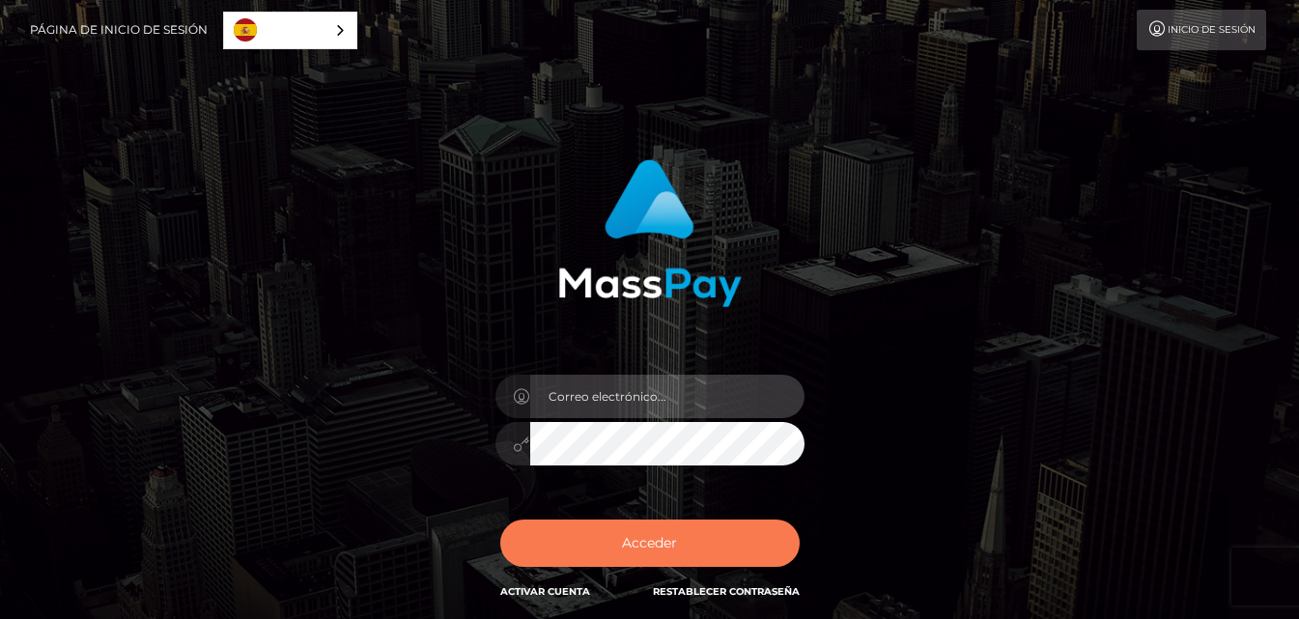 The width and height of the screenshot is (1299, 619). What do you see at coordinates (119, 30) in the screenshot?
I see `a: Página de inicio de sesión` at bounding box center [119, 30].